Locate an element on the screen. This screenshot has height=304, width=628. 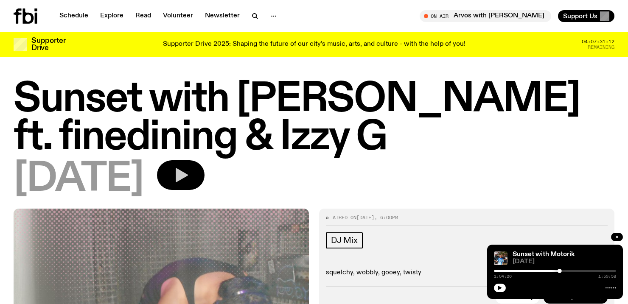
button: Support Us is located at coordinates (586, 16).